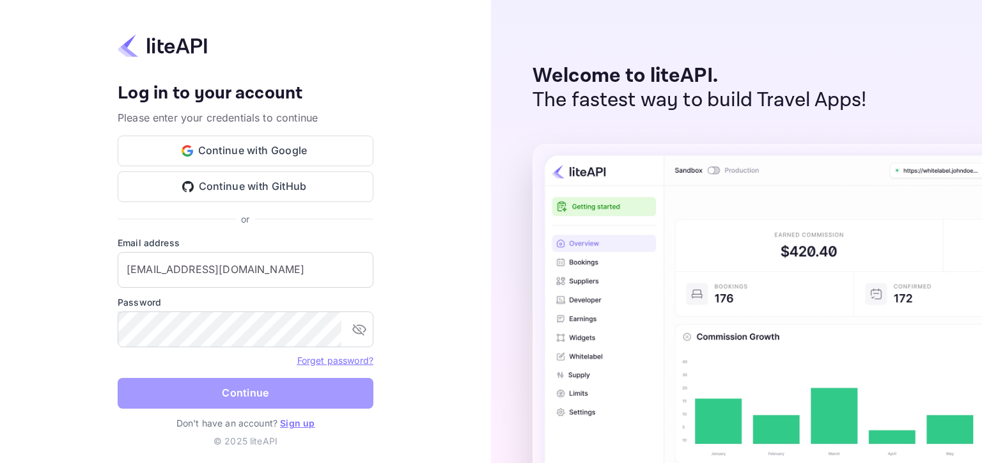  Describe the element at coordinates (162, 45) in the screenshot. I see `img: liteapi` at that location.